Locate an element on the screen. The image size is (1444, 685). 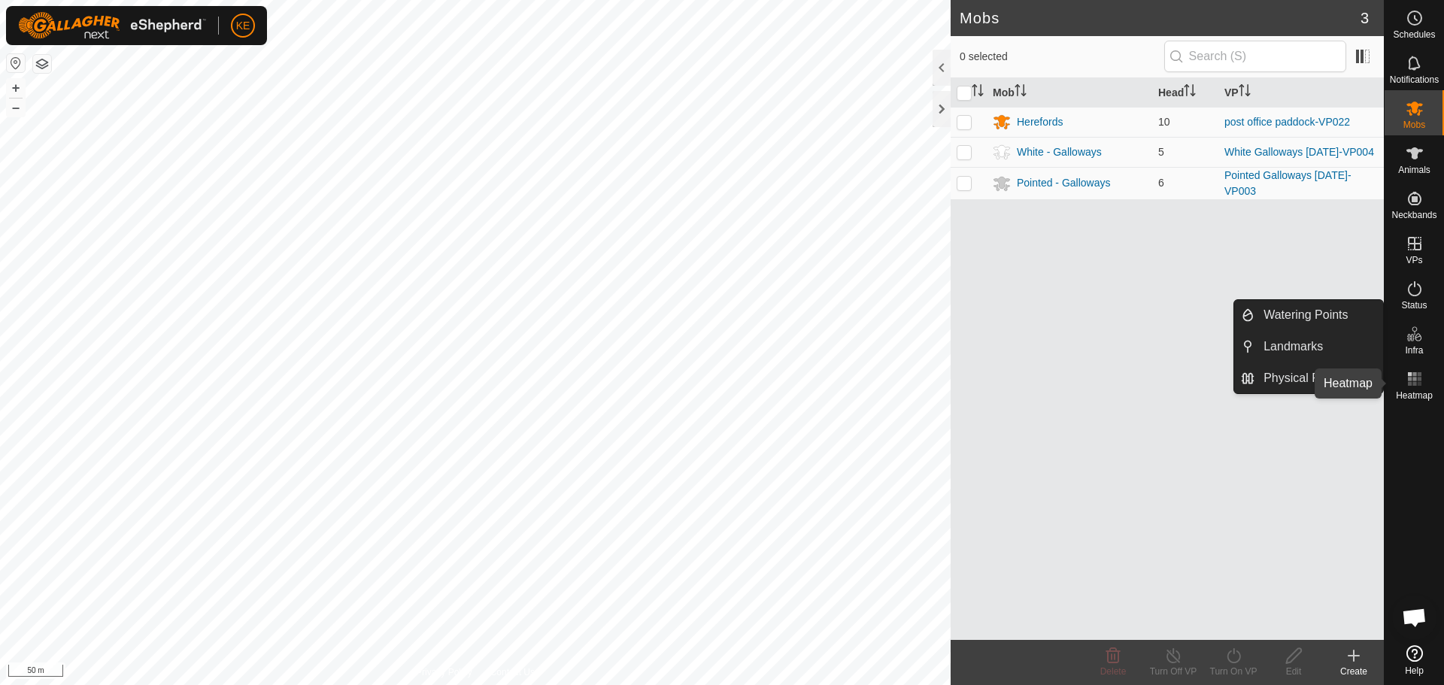
span: 5 is located at coordinates (1161, 152).